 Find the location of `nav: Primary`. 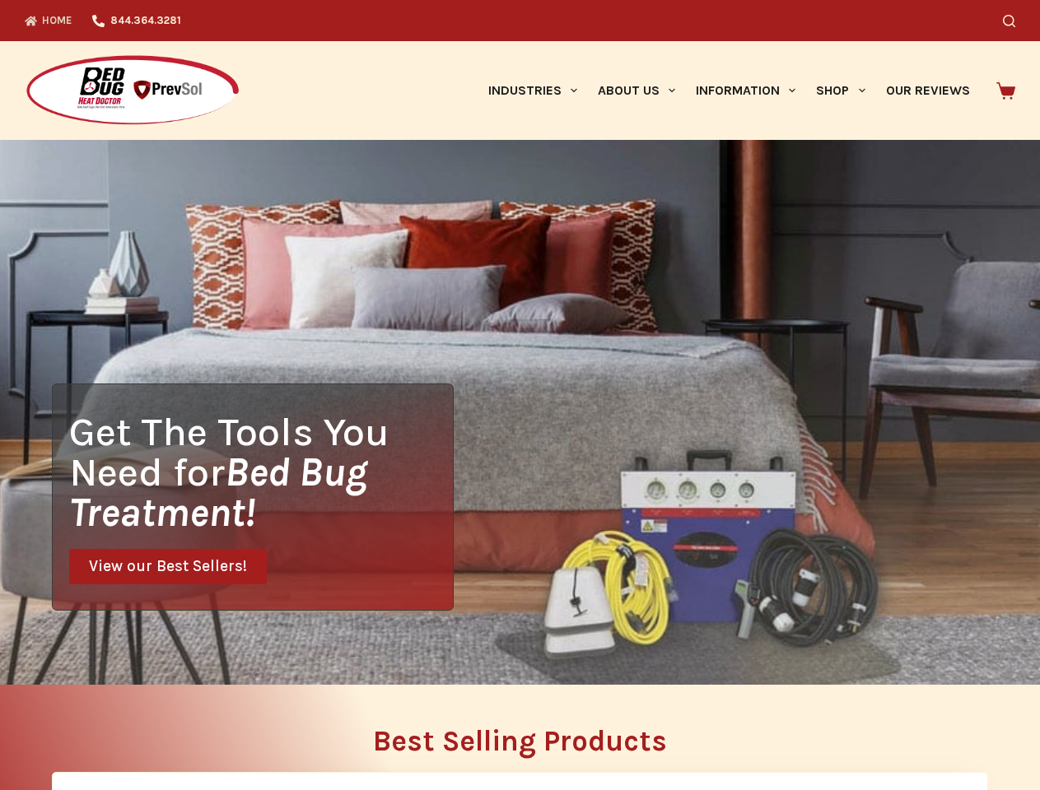

nav: Primary is located at coordinates (728, 91).